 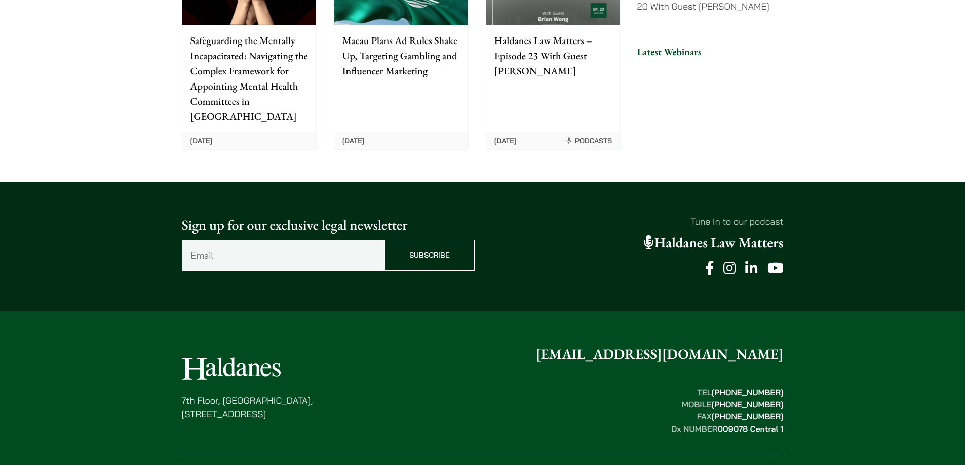 I want to click on a: Haldanes Law Matters, so click(x=714, y=243).